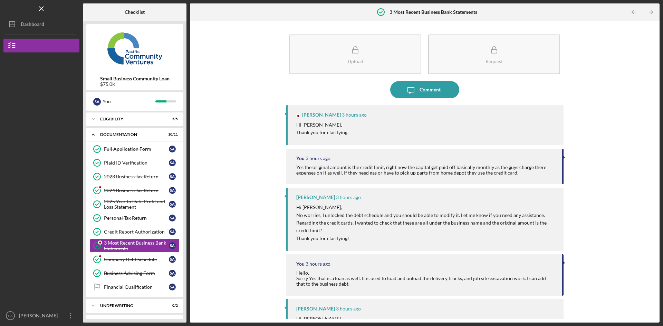  I want to click on div: 0 / 2, so click(172, 306).